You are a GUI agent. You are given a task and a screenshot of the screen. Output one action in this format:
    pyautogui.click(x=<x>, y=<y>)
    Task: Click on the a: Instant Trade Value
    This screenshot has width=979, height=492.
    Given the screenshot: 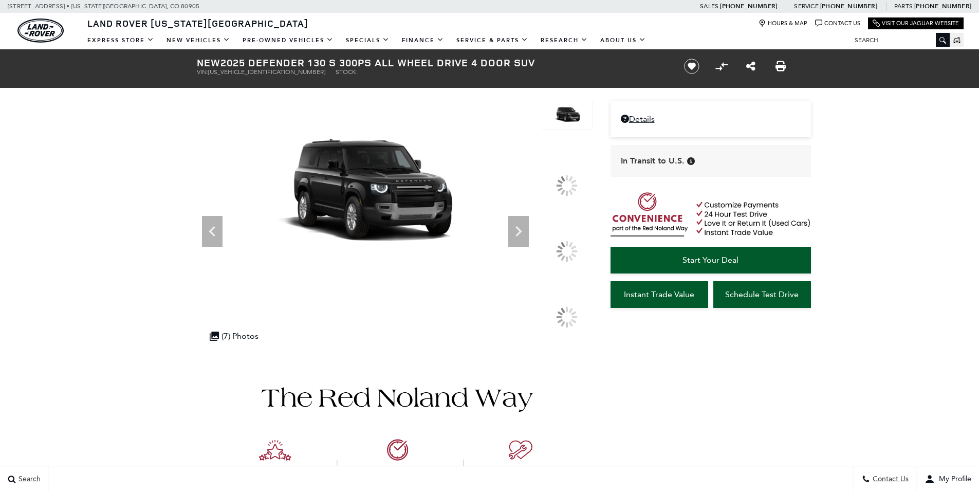 What is the action you would take?
    pyautogui.click(x=659, y=294)
    